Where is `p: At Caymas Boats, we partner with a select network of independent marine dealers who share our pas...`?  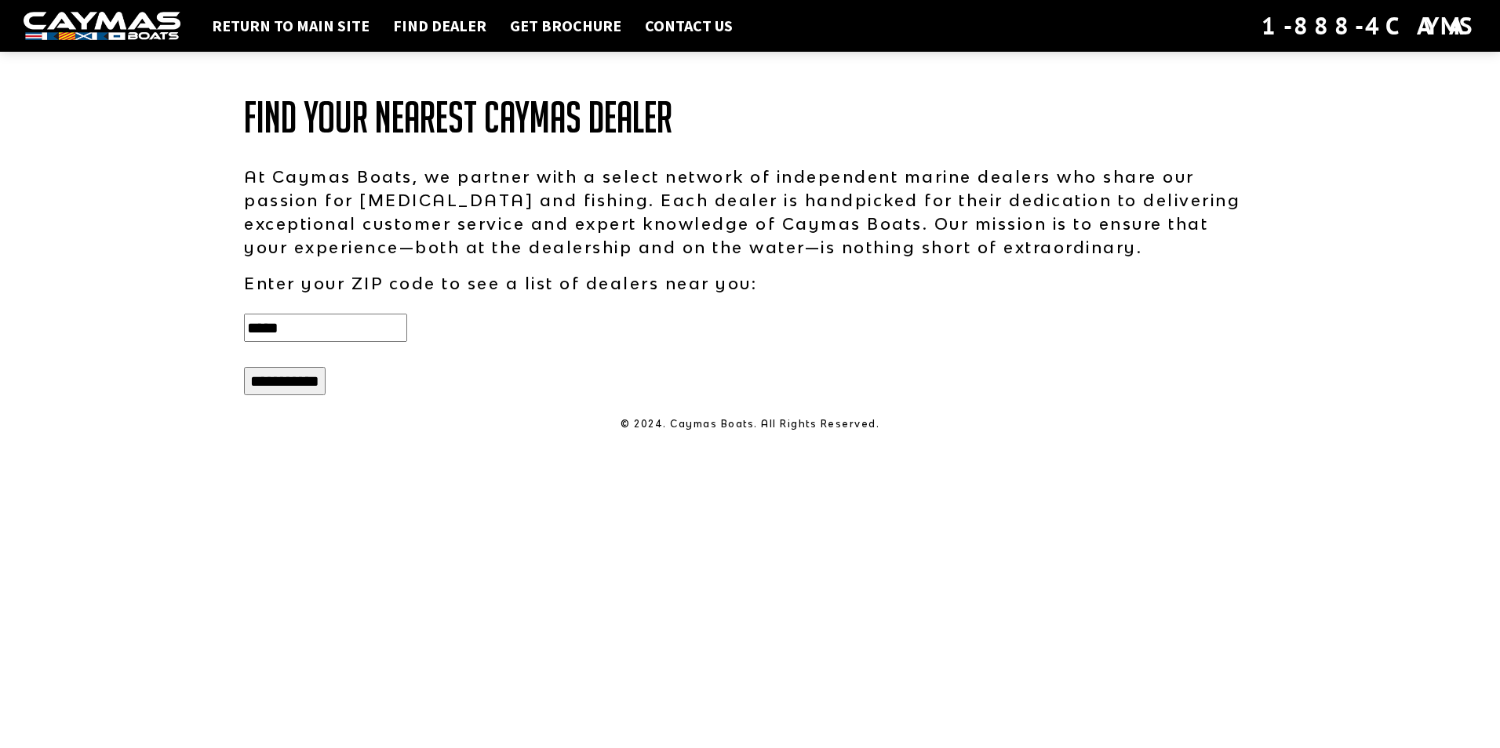
p: At Caymas Boats, we partner with a select network of independent marine dealers who share our pas... is located at coordinates (750, 212).